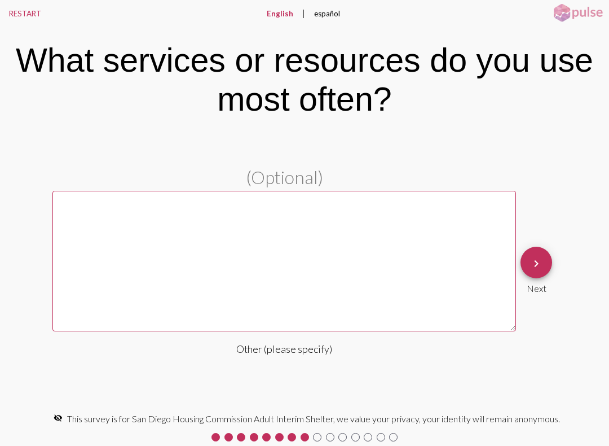 This screenshot has height=446, width=609. What do you see at coordinates (314, 418) in the screenshot?
I see `span: This survey is for San Diego Housing Commission Adult Interim Shelter, we value your privacy, you...` at bounding box center [314, 418].